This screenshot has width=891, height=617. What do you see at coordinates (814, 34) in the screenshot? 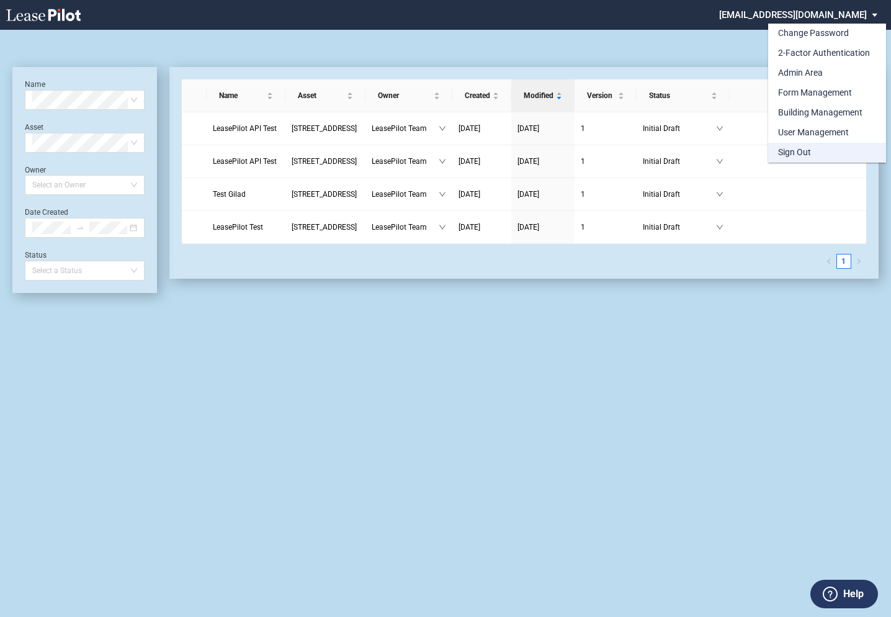
I see `div: Change Password` at bounding box center [814, 34].